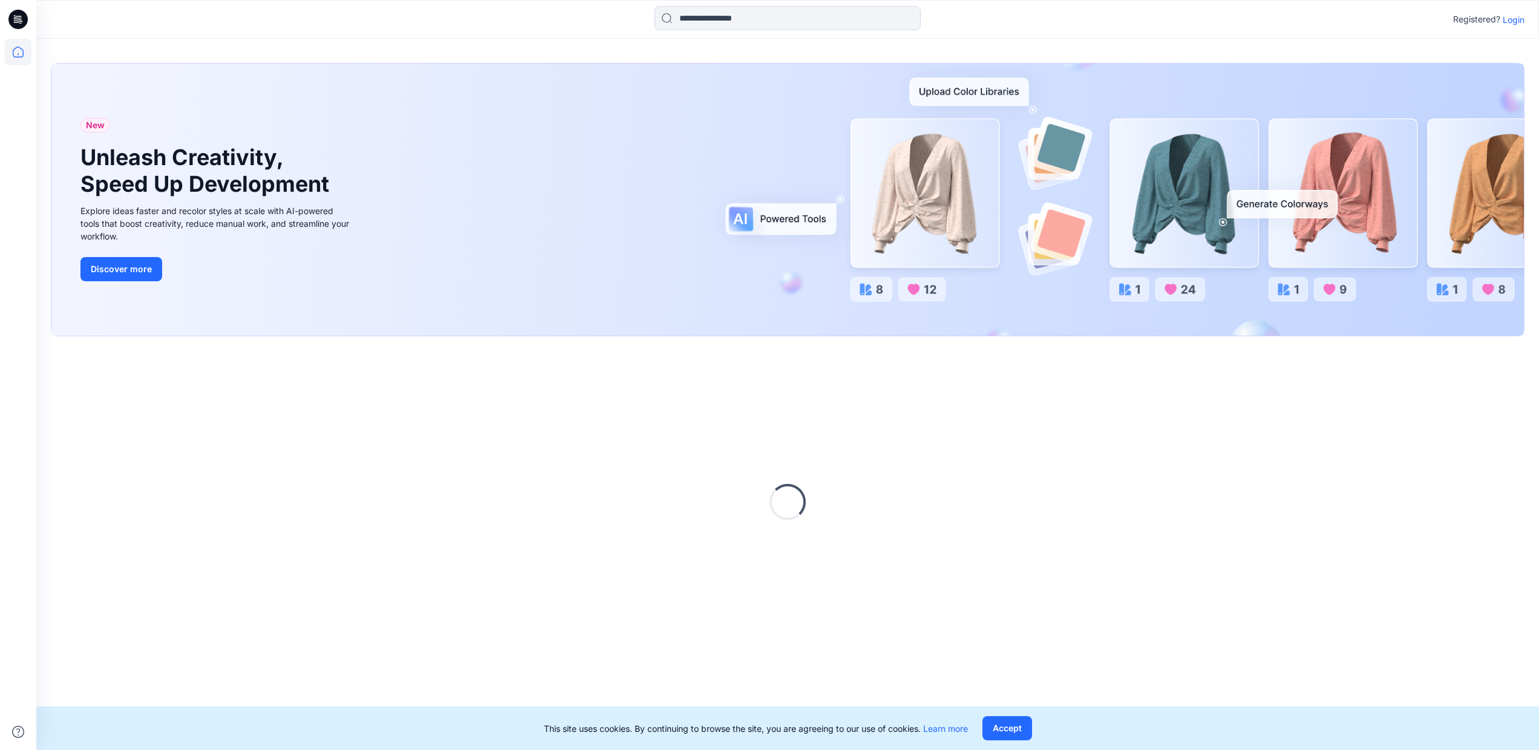 This screenshot has width=1539, height=750. What do you see at coordinates (217, 269) in the screenshot?
I see `a: Discover more` at bounding box center [217, 269].